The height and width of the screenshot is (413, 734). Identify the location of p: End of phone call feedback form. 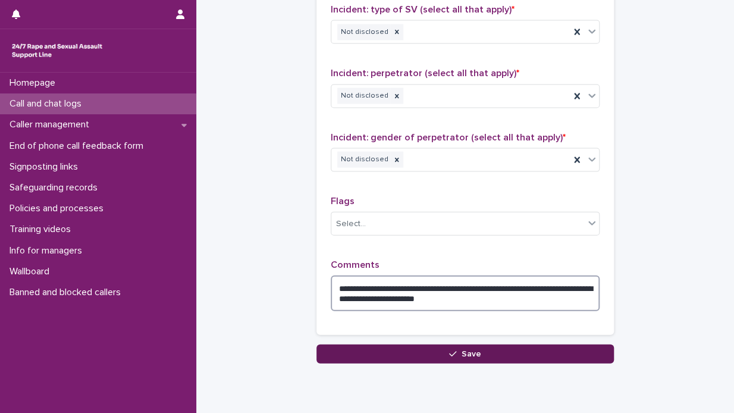
(79, 146).